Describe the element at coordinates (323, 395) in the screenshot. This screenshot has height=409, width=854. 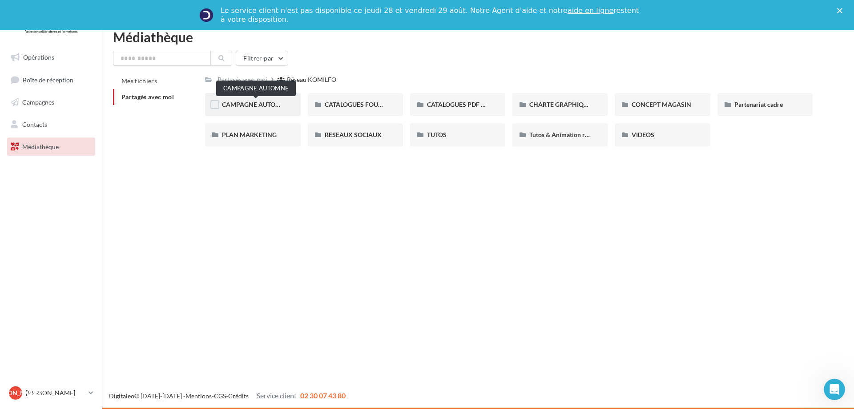
I see `span: 02 30 07 43 80` at that location.